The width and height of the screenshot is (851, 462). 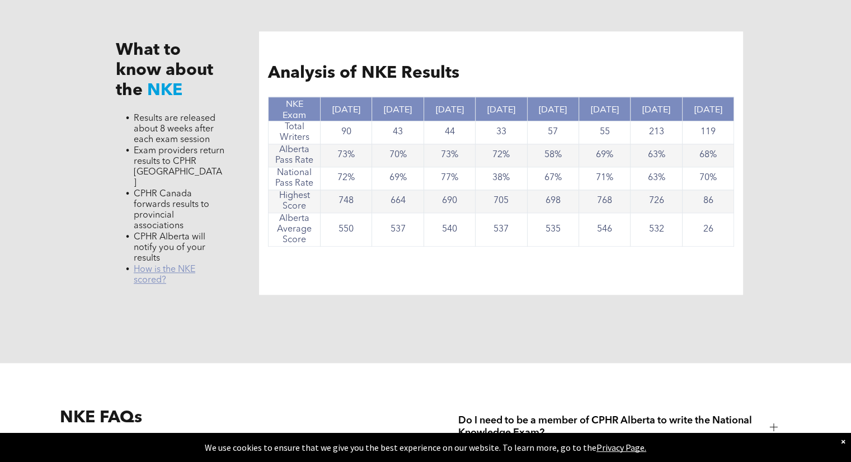 I want to click on td: 535, so click(x=553, y=229).